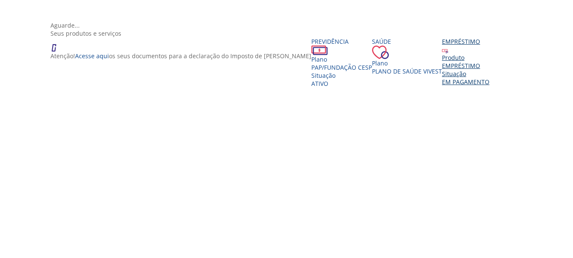  I want to click on div: Empréstimo, so click(466, 41).